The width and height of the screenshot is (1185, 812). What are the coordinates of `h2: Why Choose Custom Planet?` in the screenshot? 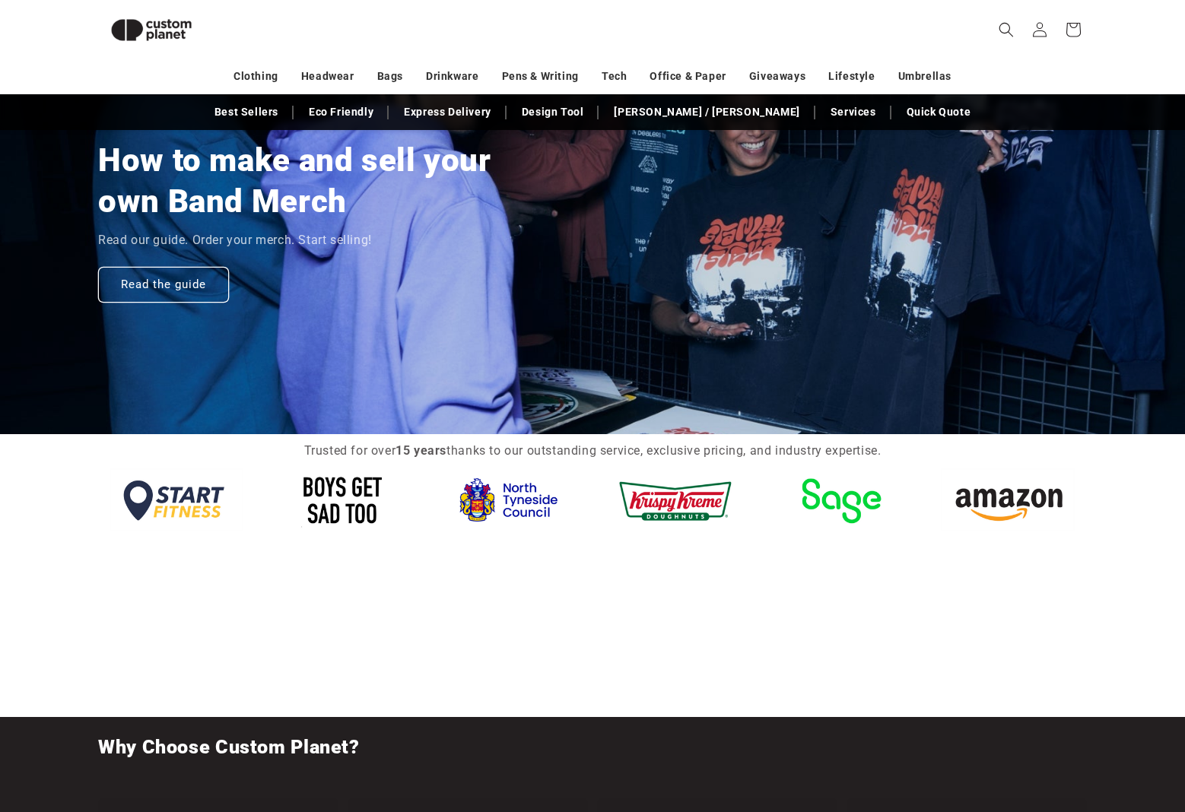 It's located at (229, 747).